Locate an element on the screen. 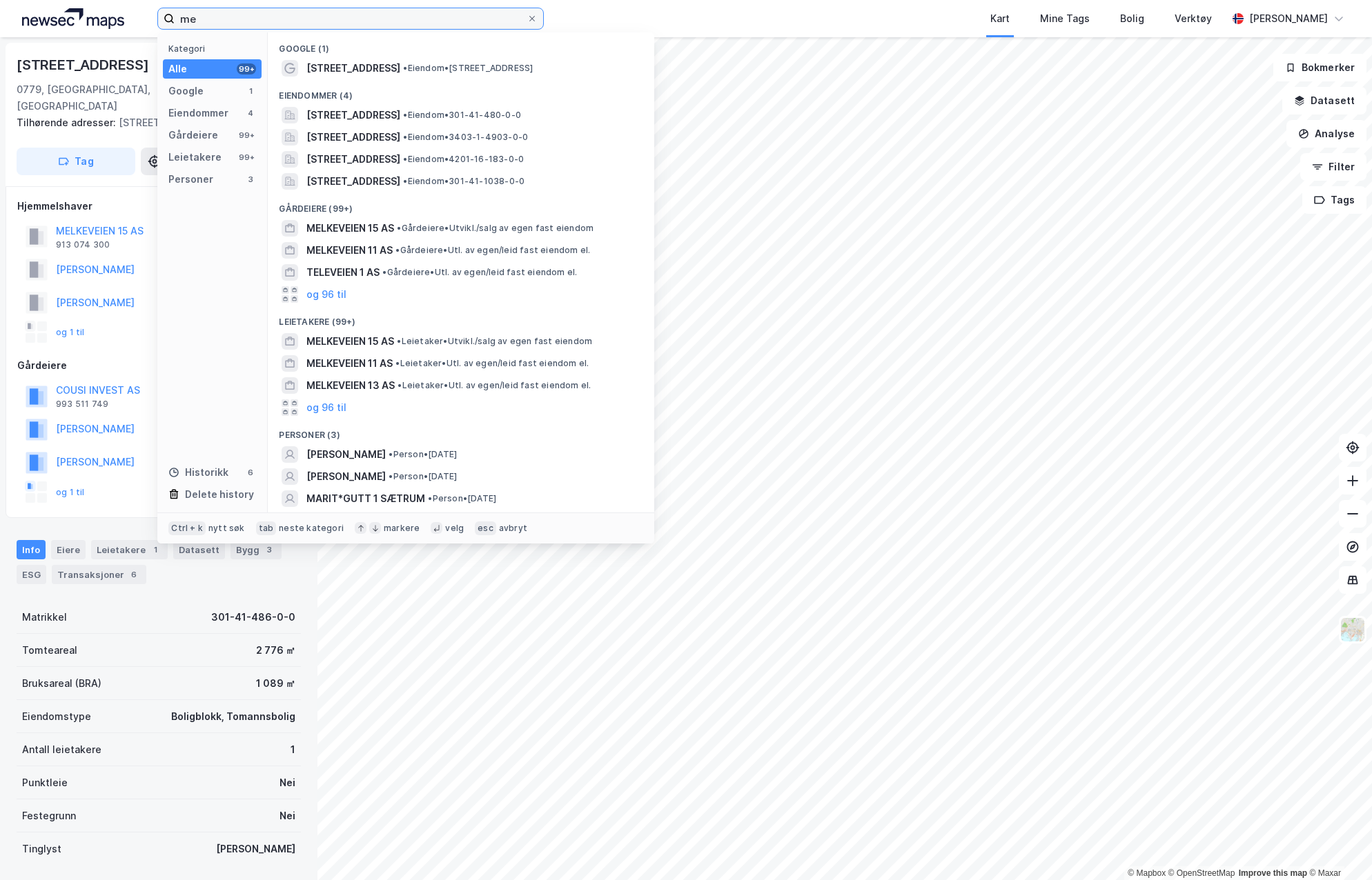 The image size is (1372, 880). div: Tomteareal is located at coordinates (50, 650).